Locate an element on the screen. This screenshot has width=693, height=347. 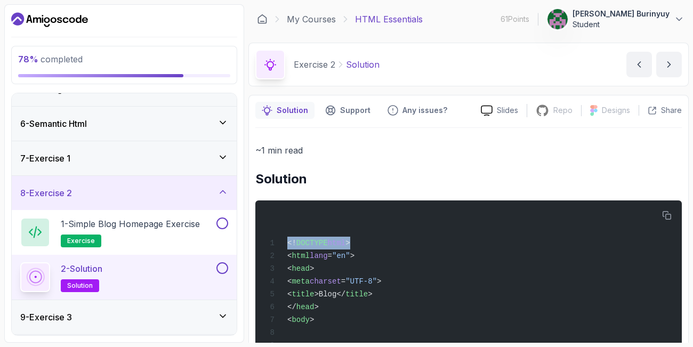
button: 6-Semantic Html is located at coordinates (124, 124).